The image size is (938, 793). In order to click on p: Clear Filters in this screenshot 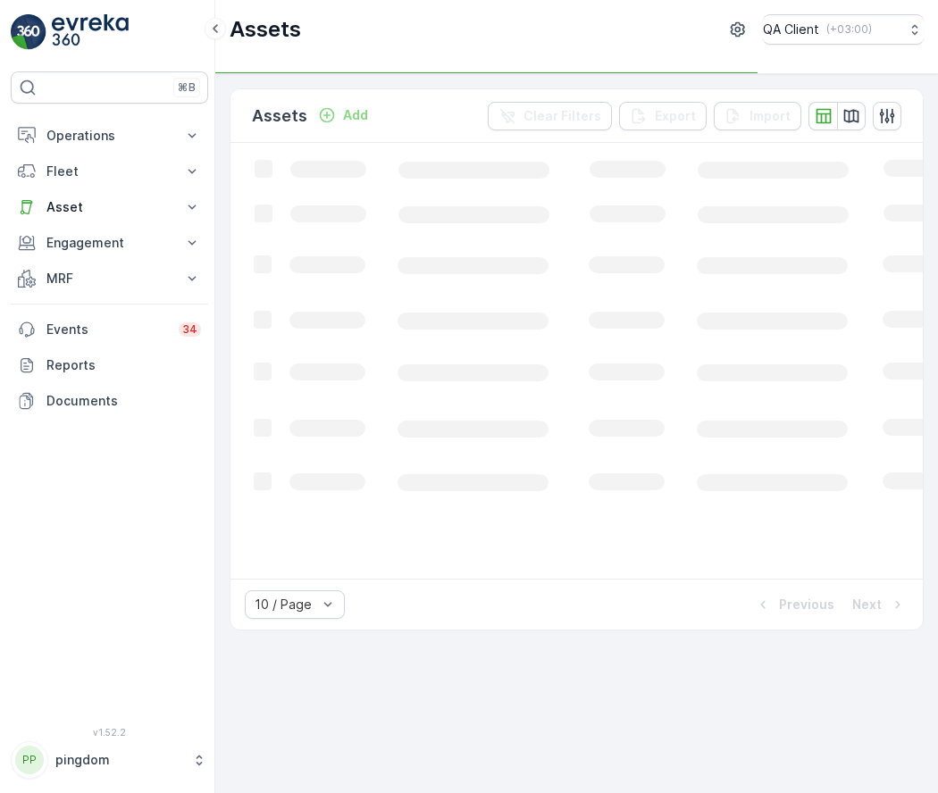, I will do `click(562, 116)`.